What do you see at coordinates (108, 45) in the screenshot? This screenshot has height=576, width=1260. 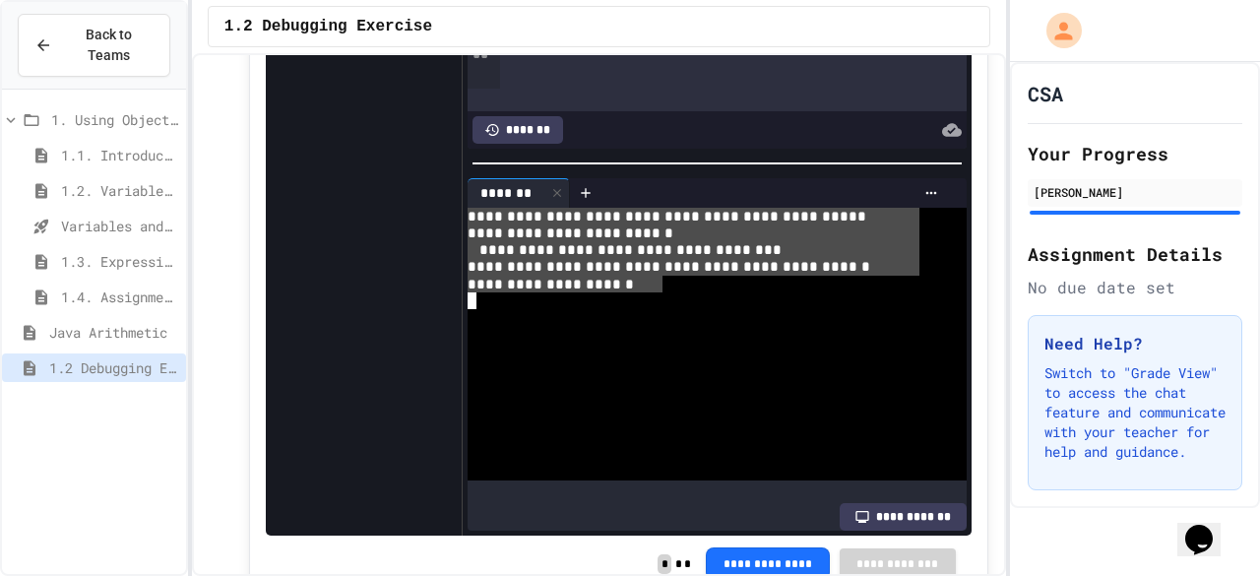 I see `span: Back to Teams` at bounding box center [108, 45].